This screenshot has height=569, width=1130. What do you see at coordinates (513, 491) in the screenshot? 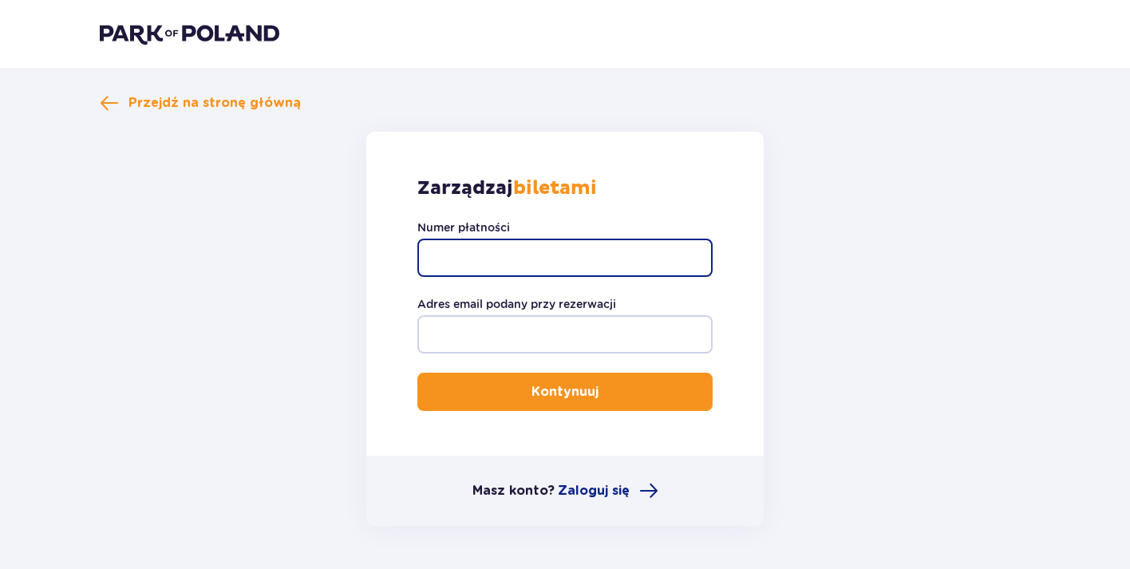
I see `p: Masz konto?` at bounding box center [513, 491].